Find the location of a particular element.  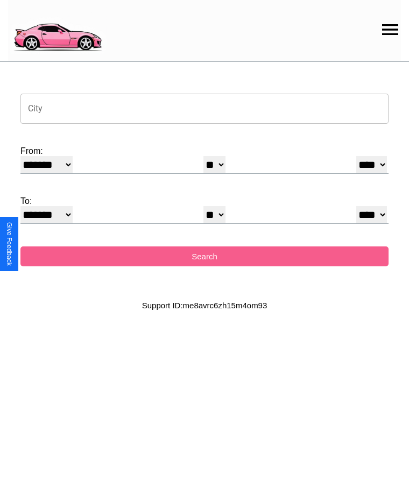

label: To: is located at coordinates (204, 201).